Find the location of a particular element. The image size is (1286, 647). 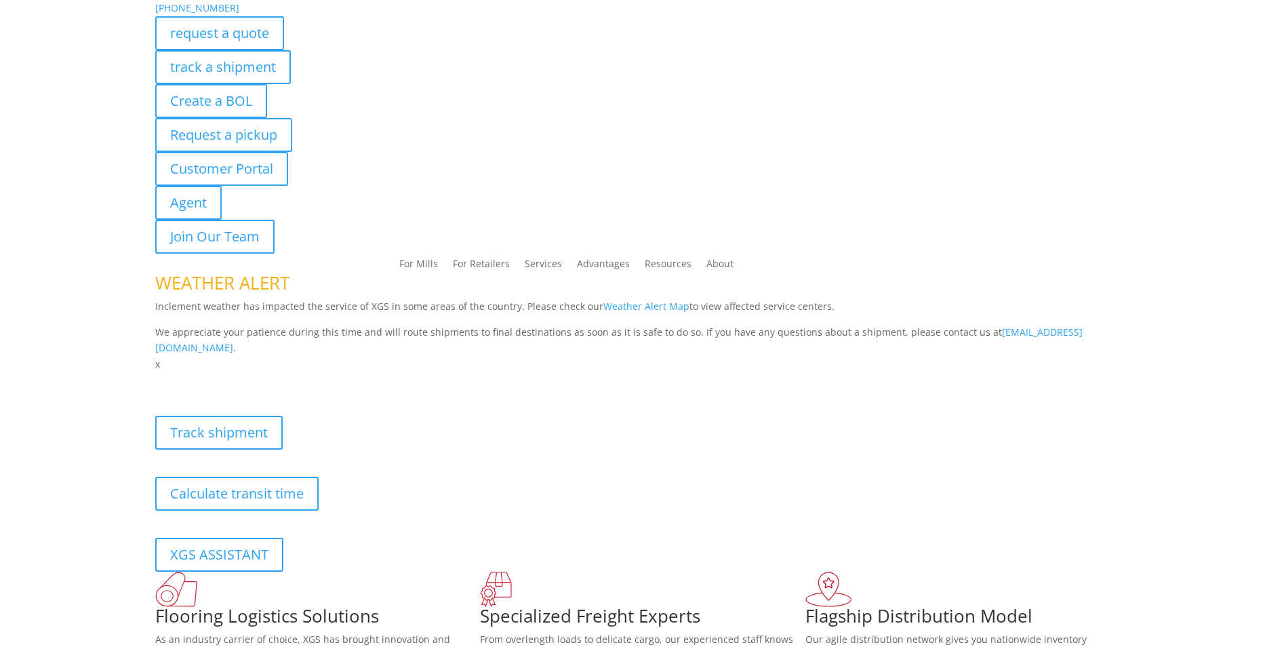

h1: Flooring Logistics Solutions is located at coordinates (318, 619).